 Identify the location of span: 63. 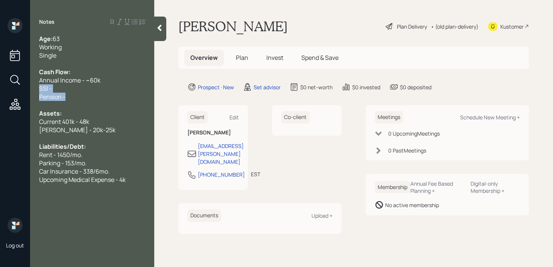
(56, 39).